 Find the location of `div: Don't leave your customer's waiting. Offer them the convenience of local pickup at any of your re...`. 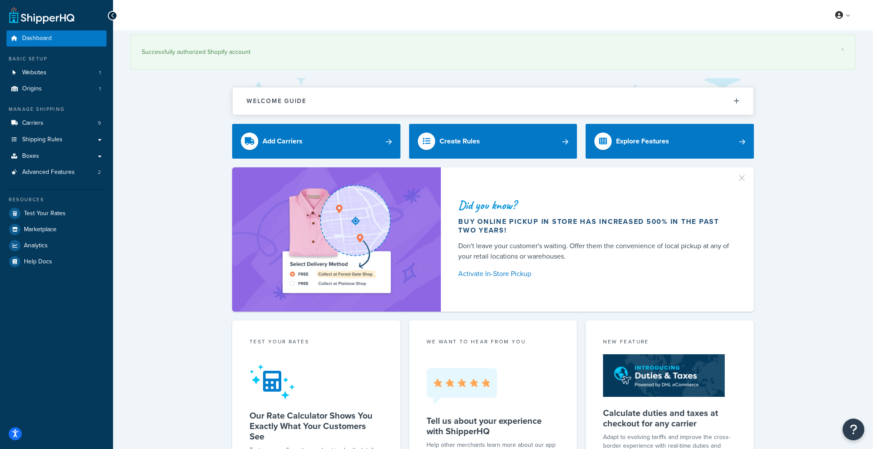

div: Don't leave your customer's waiting. Offer them the convenience of local pickup at any of your re... is located at coordinates (595, 251).